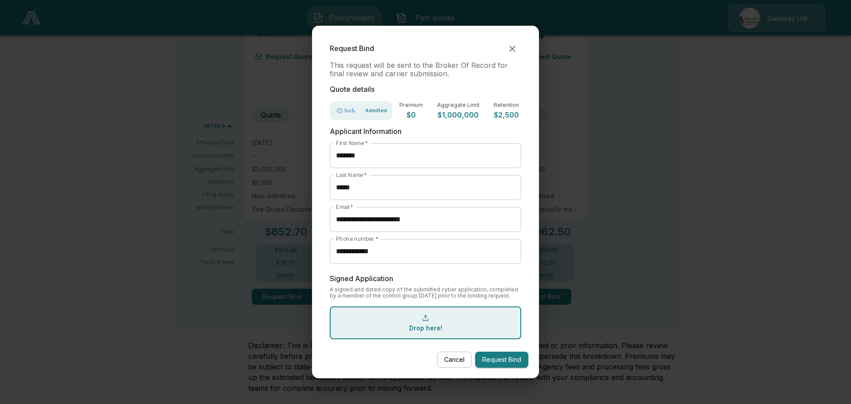 This screenshot has height=404, width=851. I want to click on p: Signed Application, so click(426, 278).